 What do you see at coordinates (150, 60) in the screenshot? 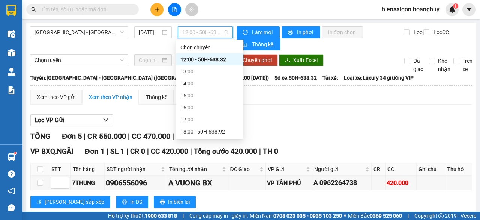
I see `input: Chọn ngày` at bounding box center [150, 60].